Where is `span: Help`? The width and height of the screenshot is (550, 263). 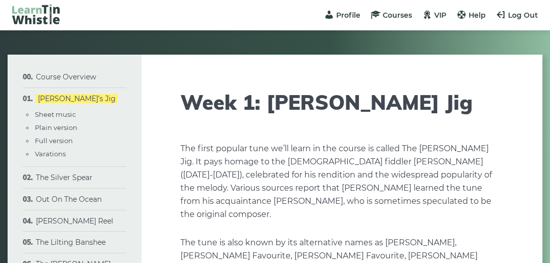 span: Help is located at coordinates (477, 15).